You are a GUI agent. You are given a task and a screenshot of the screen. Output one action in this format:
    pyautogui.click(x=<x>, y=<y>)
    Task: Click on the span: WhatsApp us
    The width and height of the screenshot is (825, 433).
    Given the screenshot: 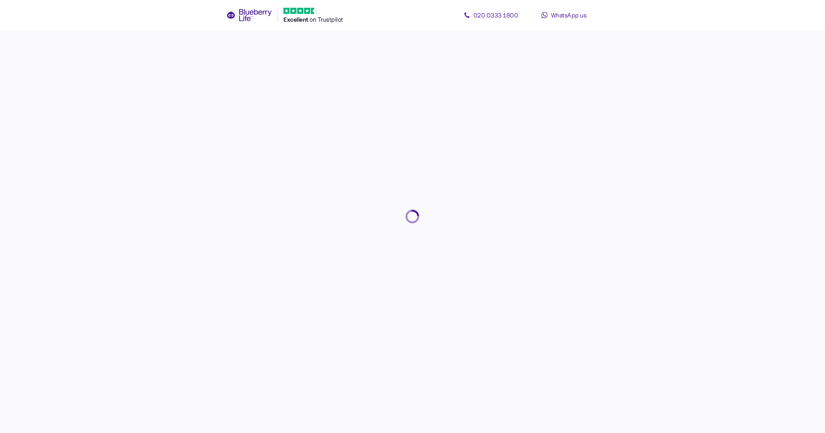 What is the action you would take?
    pyautogui.click(x=569, y=15)
    